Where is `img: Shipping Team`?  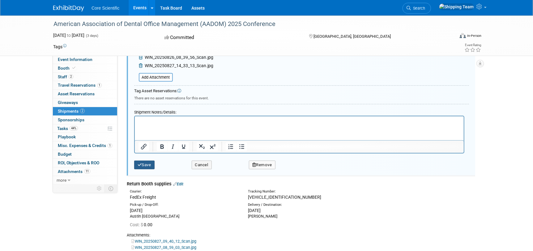 img: Shipping Team is located at coordinates (456, 7).